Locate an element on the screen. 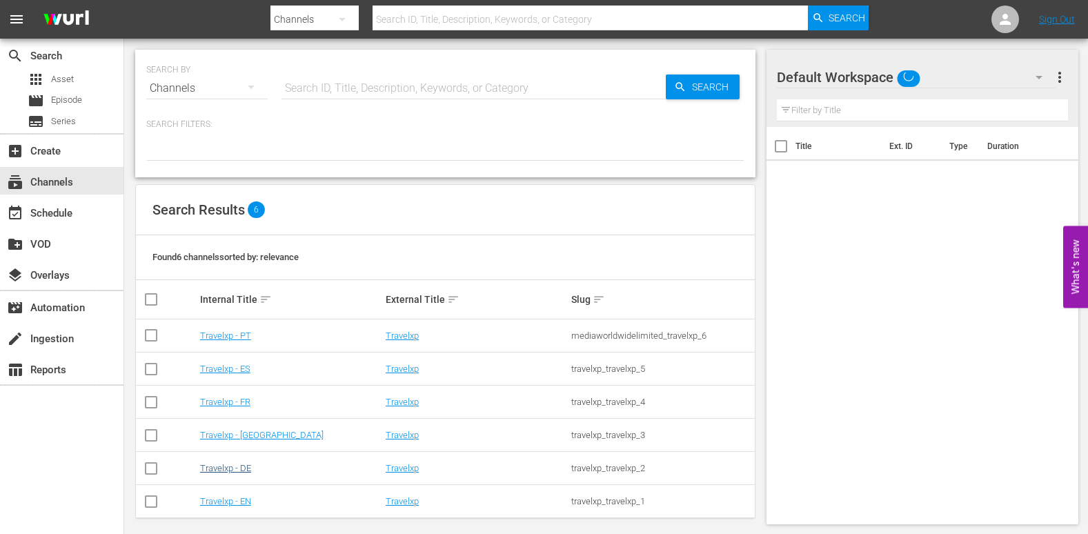 The image size is (1088, 534). span: VOD is located at coordinates (15, 244).